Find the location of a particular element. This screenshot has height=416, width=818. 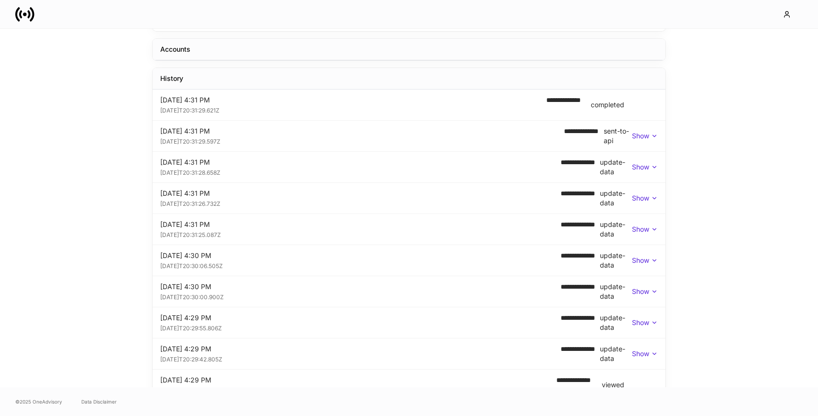

span: © 2025 OneAdvisory is located at coordinates (39, 401).